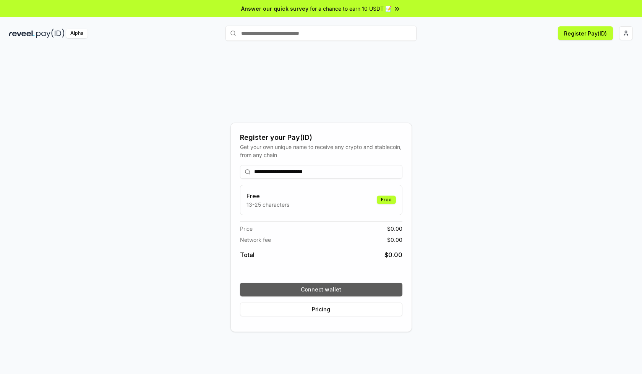  What do you see at coordinates (77, 33) in the screenshot?
I see `div: Alpha` at bounding box center [77, 33].